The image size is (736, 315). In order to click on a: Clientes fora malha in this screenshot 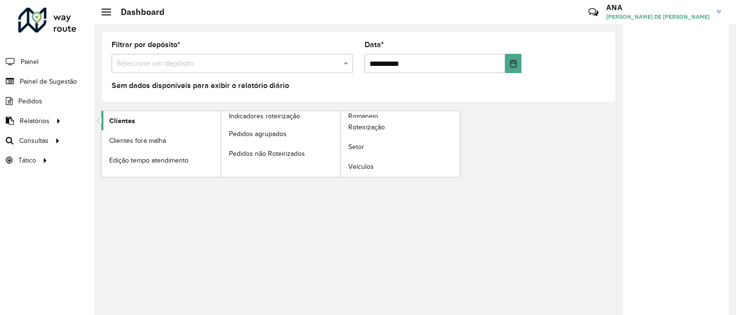, I will do `click(161, 140)`.